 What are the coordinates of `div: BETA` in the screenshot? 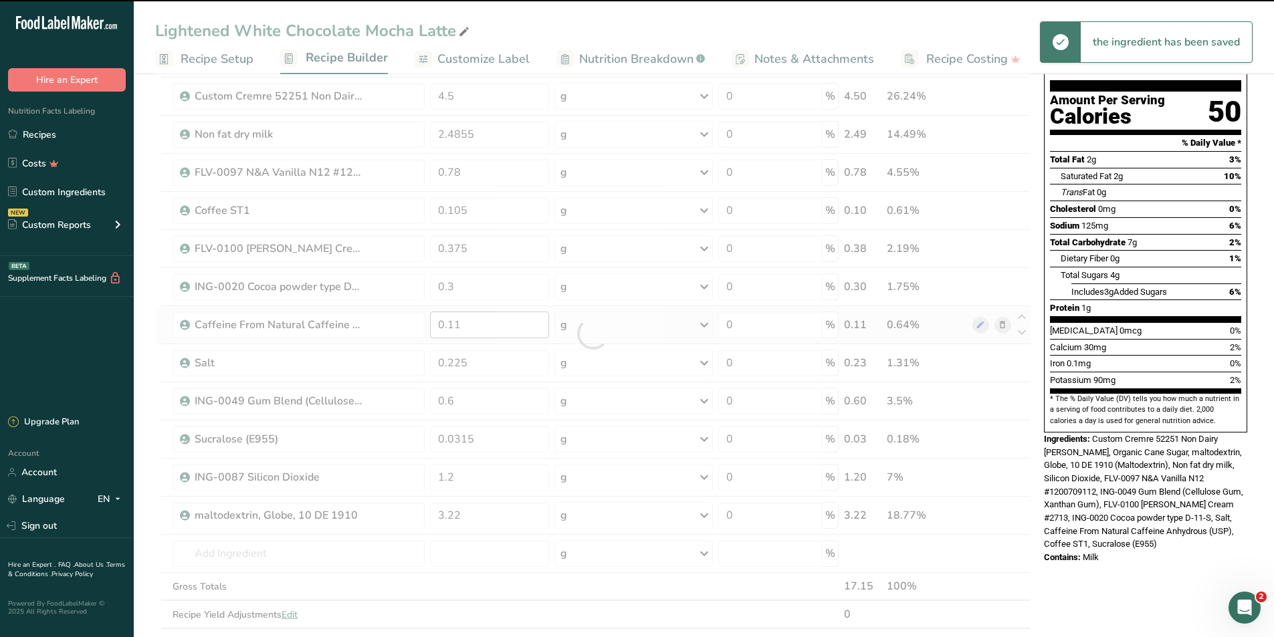 It's located at (19, 266).